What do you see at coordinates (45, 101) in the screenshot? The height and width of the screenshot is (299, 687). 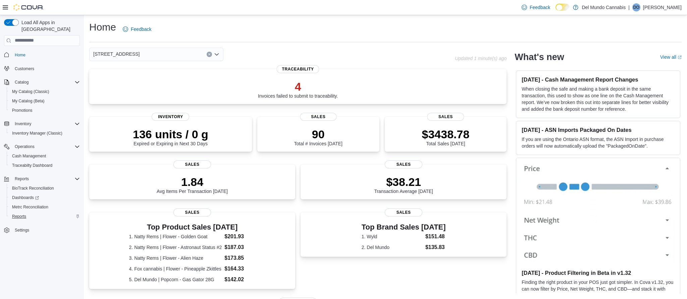 I see `button: My Catalog (Beta)` at bounding box center [45, 101].